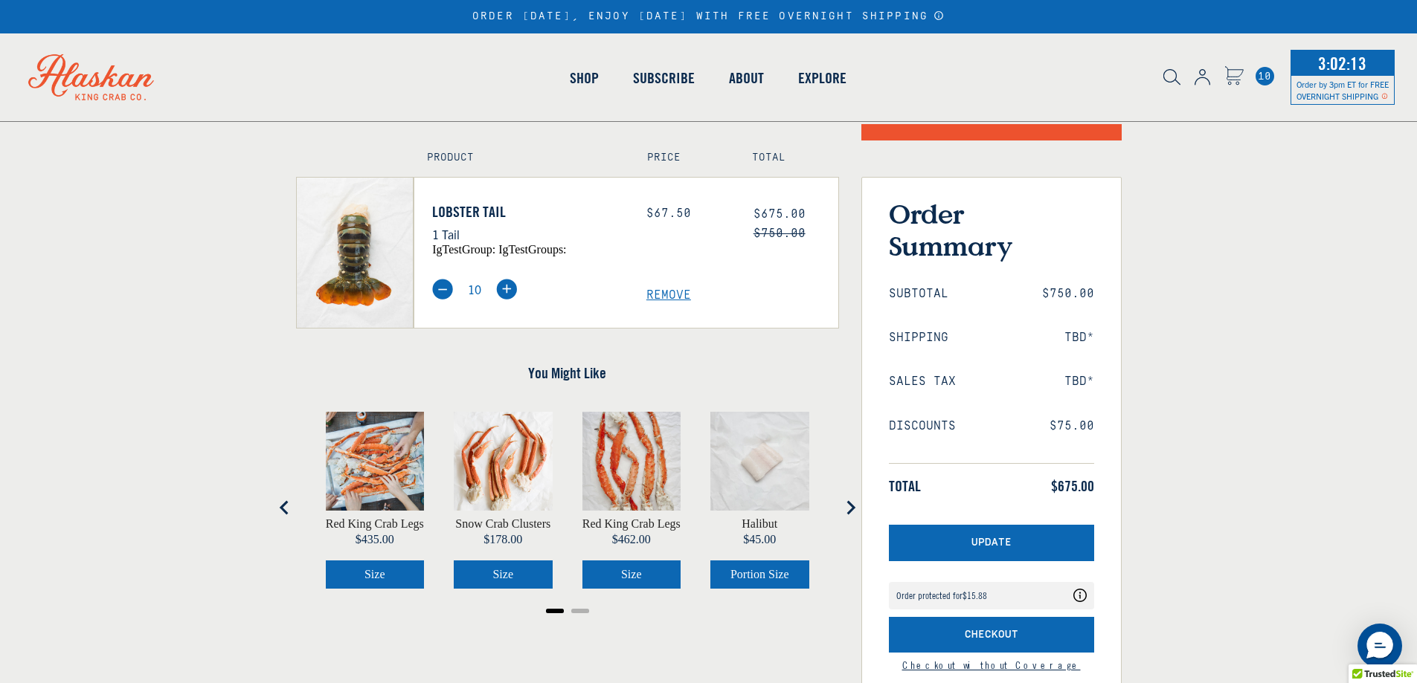 This screenshot has height=683, width=1417. What do you see at coordinates (941, 596) in the screenshot?
I see `div: Order protected for $15.88` at bounding box center [941, 596].